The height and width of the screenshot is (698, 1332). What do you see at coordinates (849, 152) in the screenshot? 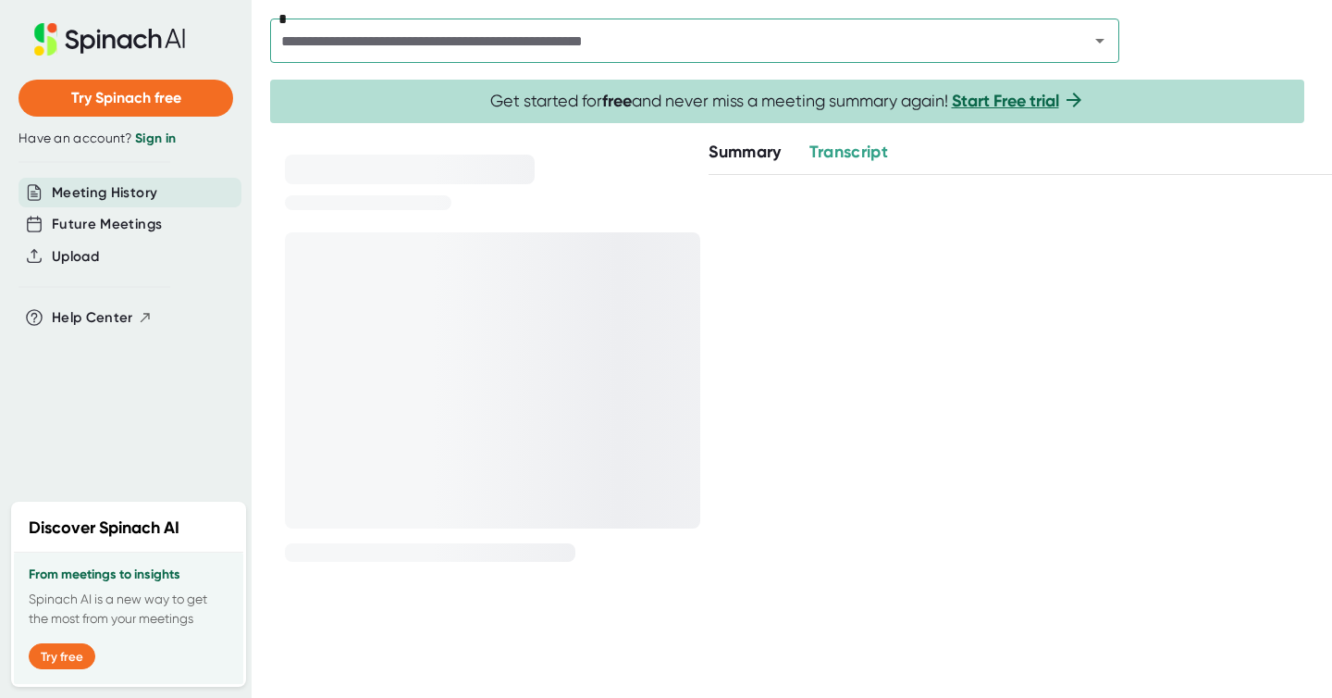
I see `span: Transcript` at bounding box center [849, 152].